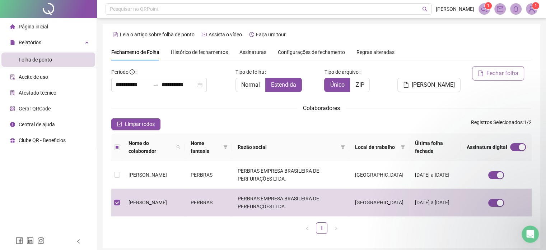 This screenshot has width=546, height=250. What do you see at coordinates (205, 147) in the screenshot?
I see `span: Nome fantasia` at bounding box center [205, 147].